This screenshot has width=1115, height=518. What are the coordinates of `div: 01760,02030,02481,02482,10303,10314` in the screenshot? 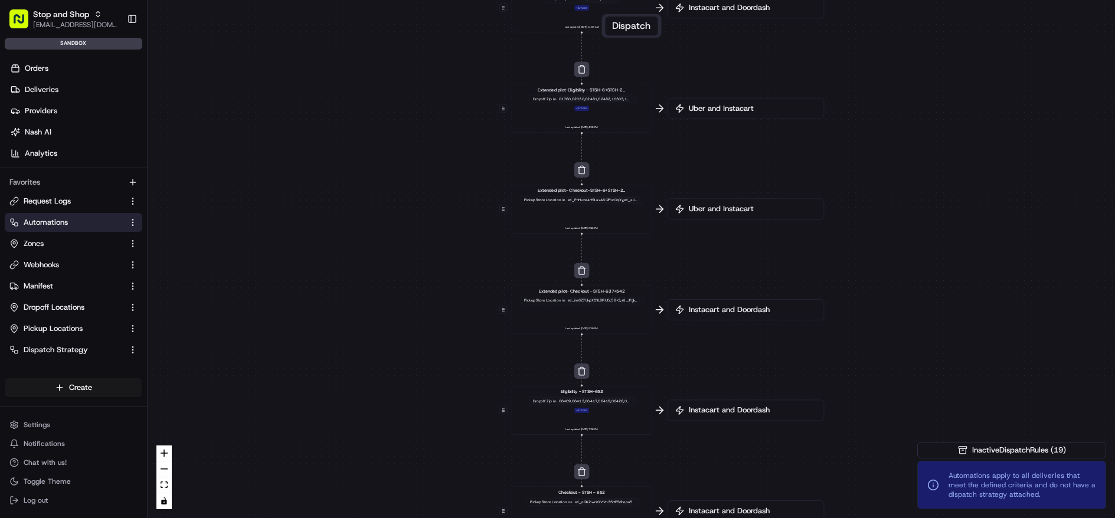 It's located at (594, 99).